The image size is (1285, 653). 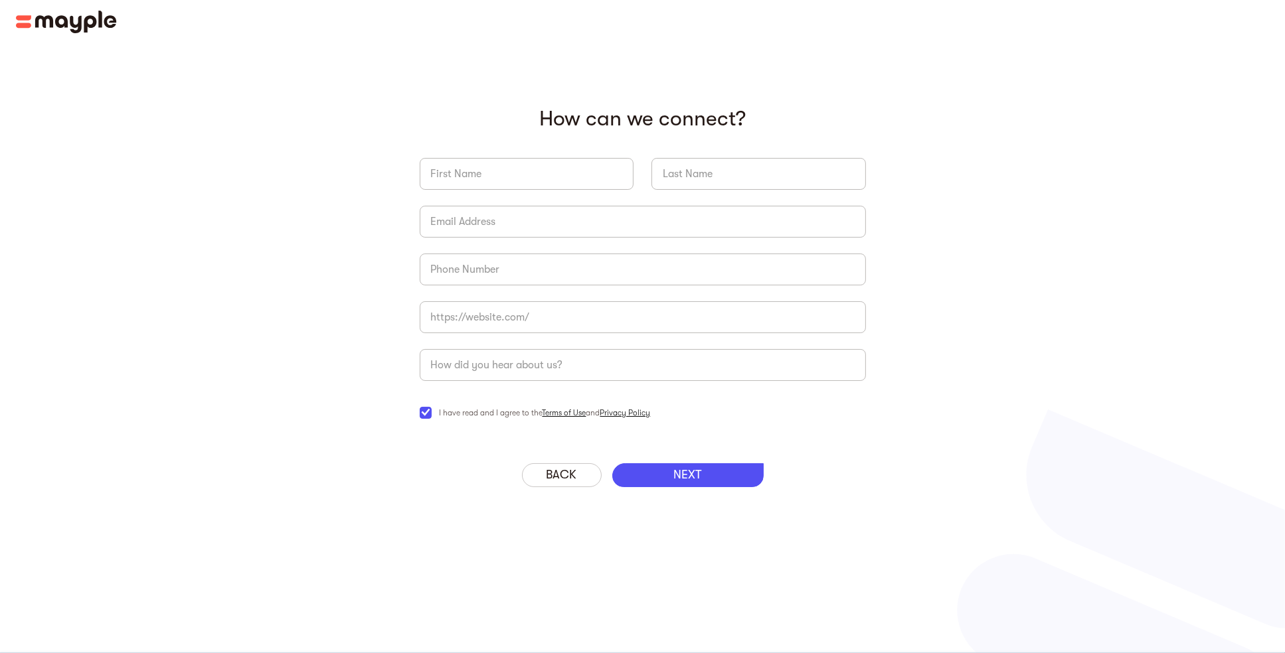 What do you see at coordinates (66, 22) in the screenshot?
I see `img: Mayple logo` at bounding box center [66, 22].